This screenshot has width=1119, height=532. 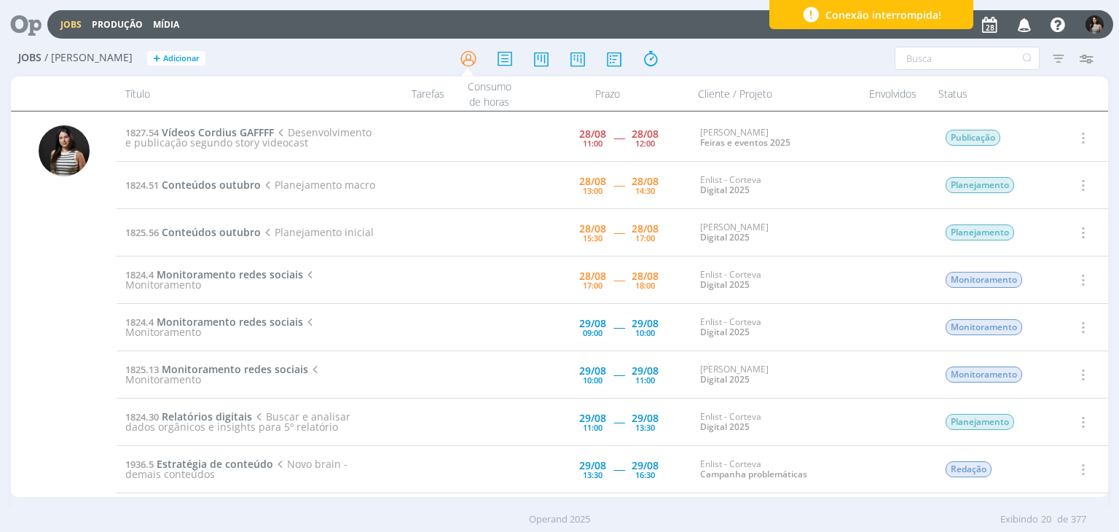 What do you see at coordinates (645, 143) in the screenshot?
I see `div: 12:00` at bounding box center [645, 143].